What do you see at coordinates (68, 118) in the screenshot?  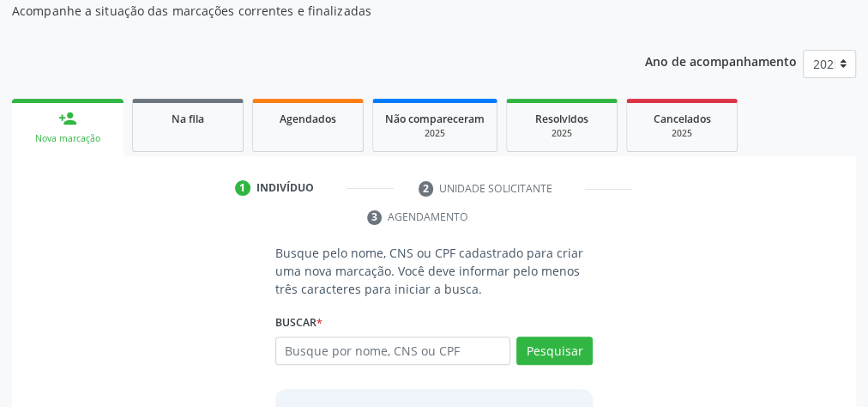 I see `div: person_add` at bounding box center [68, 118].